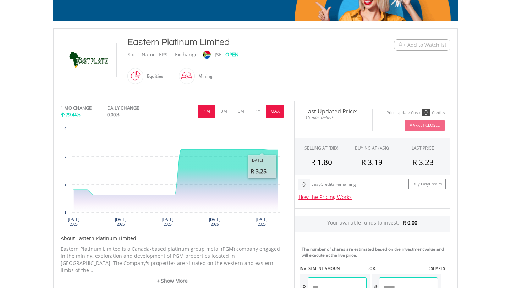 Image resolution: width=511 pixels, height=288 pixels. I want to click on button: Market Closed, so click(425, 125).